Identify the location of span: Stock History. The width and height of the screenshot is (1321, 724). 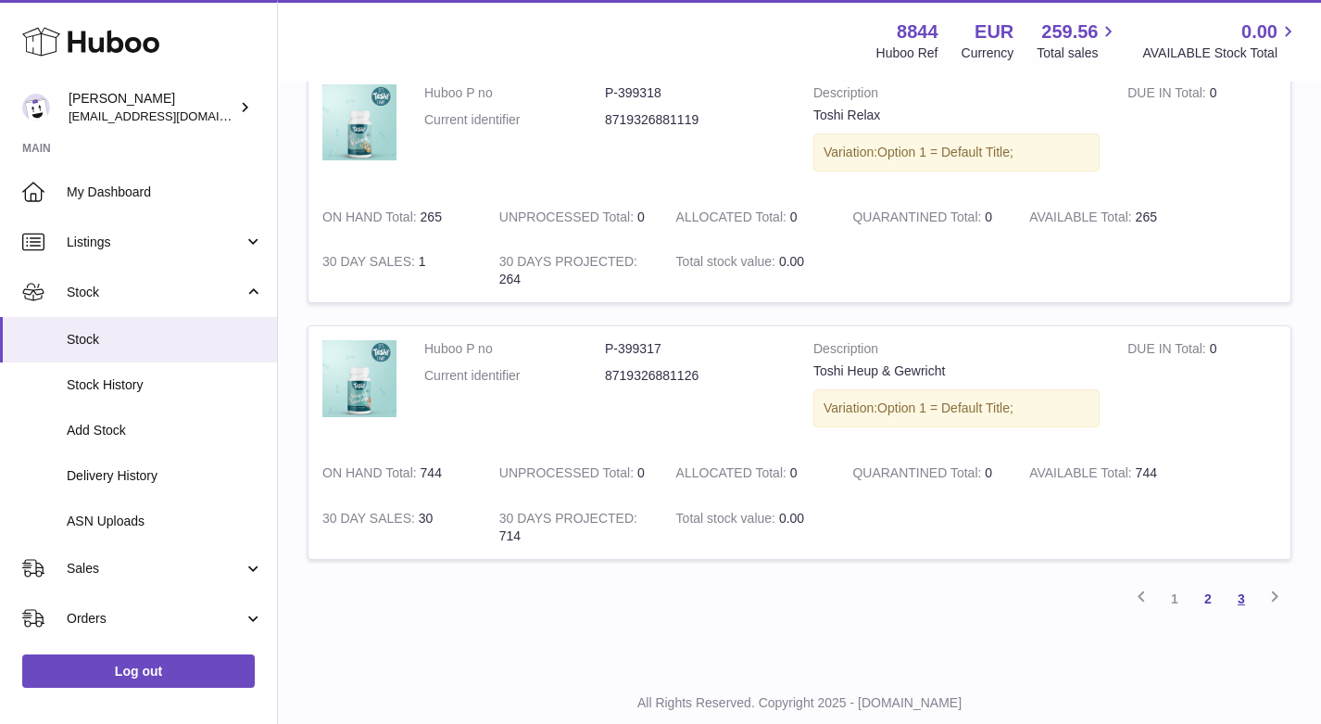
(165, 385).